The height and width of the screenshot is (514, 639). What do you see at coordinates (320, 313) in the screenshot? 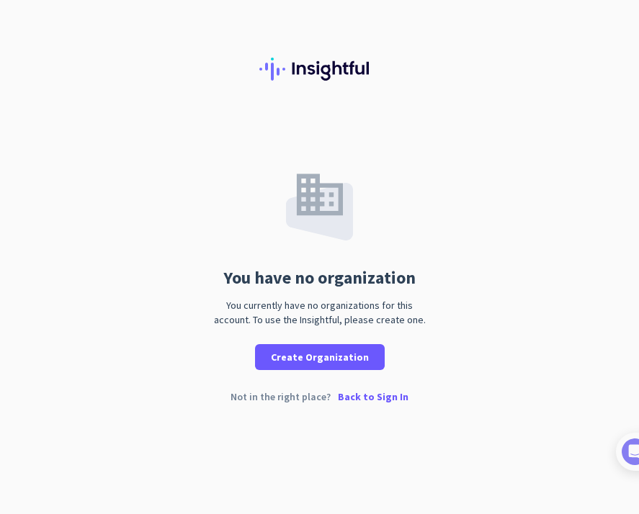
I see `div: You currently have no organizations for this account. To use the Insightful, please create one.` at bounding box center [320, 313].